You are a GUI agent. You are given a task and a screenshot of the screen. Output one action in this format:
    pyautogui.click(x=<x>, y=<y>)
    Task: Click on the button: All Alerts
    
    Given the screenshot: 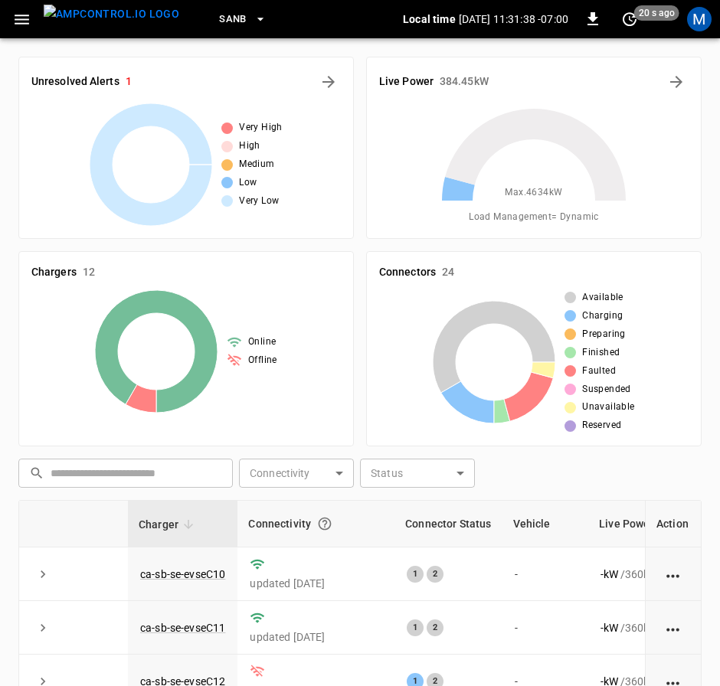 What is the action you would take?
    pyautogui.click(x=329, y=82)
    